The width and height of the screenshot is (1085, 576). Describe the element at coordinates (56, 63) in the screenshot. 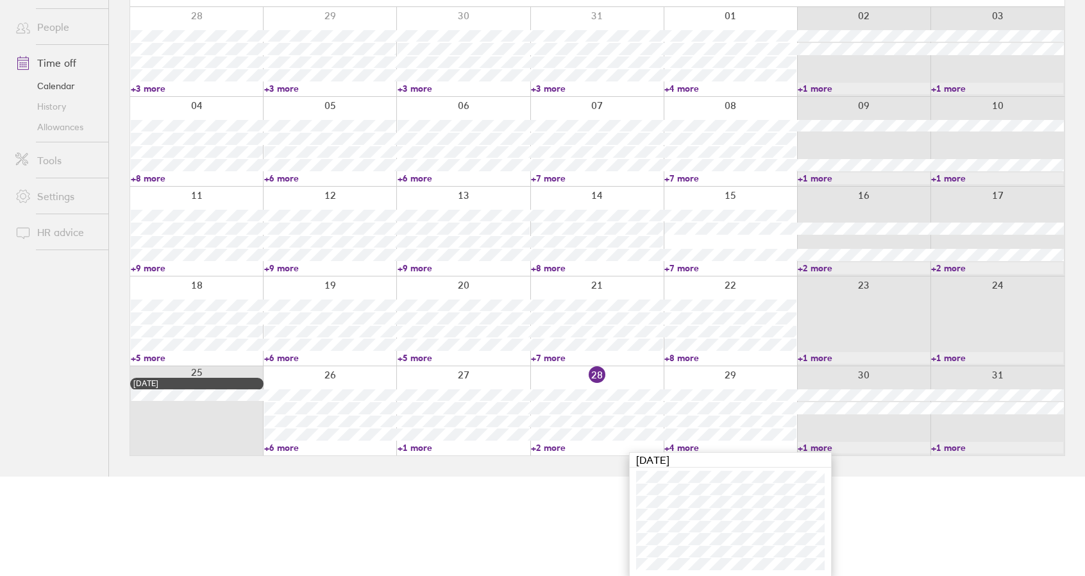

I see `a: Time off` at that location.